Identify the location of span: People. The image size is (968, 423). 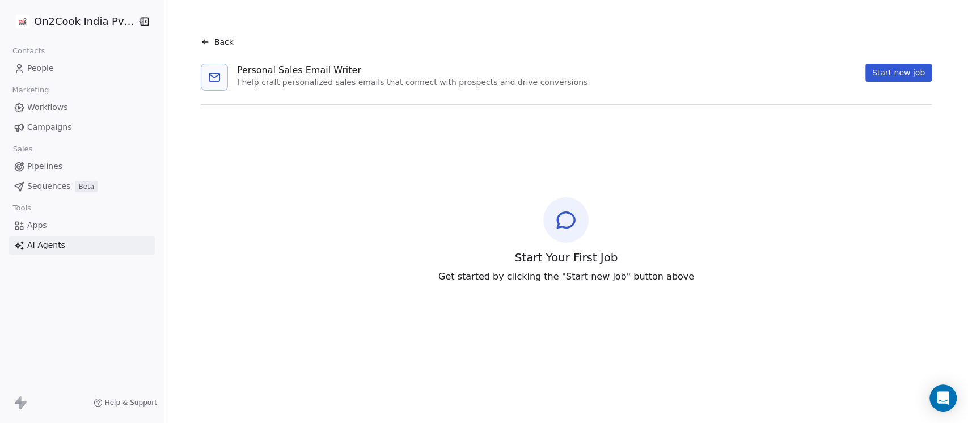
(40, 68).